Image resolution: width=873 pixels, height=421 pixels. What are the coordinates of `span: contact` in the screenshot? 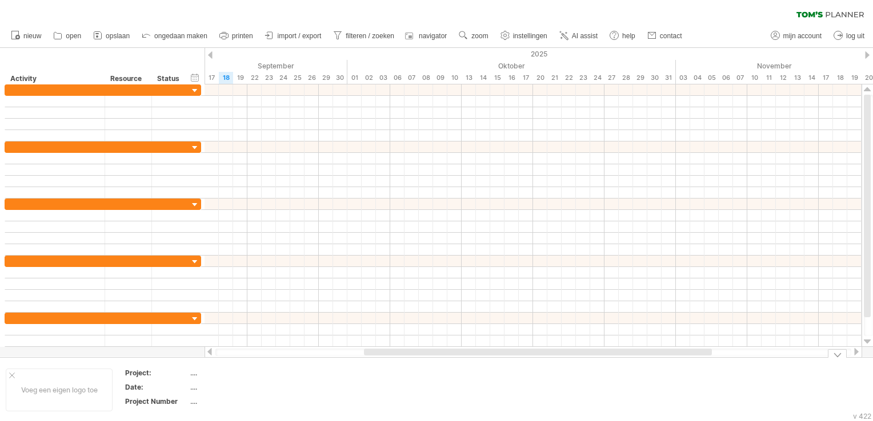 It's located at (670, 36).